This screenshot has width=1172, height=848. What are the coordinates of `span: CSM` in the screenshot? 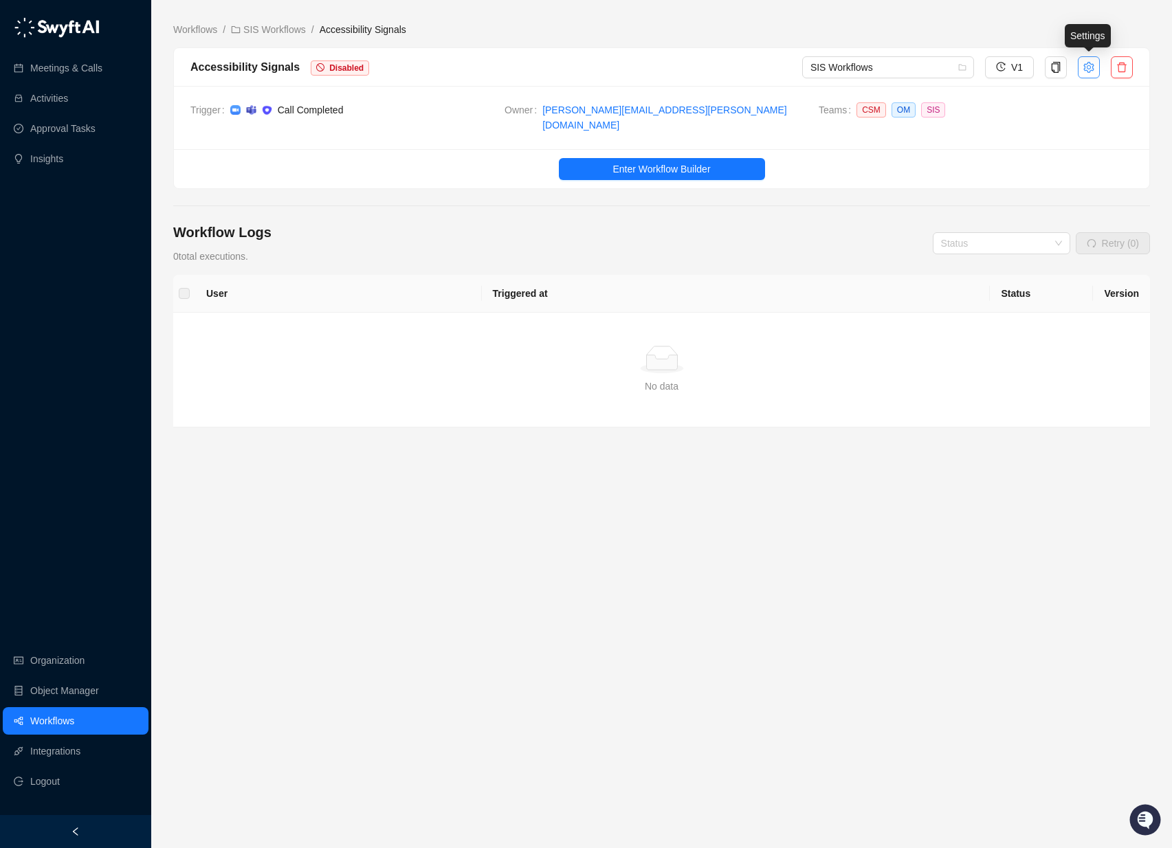 It's located at (871, 110).